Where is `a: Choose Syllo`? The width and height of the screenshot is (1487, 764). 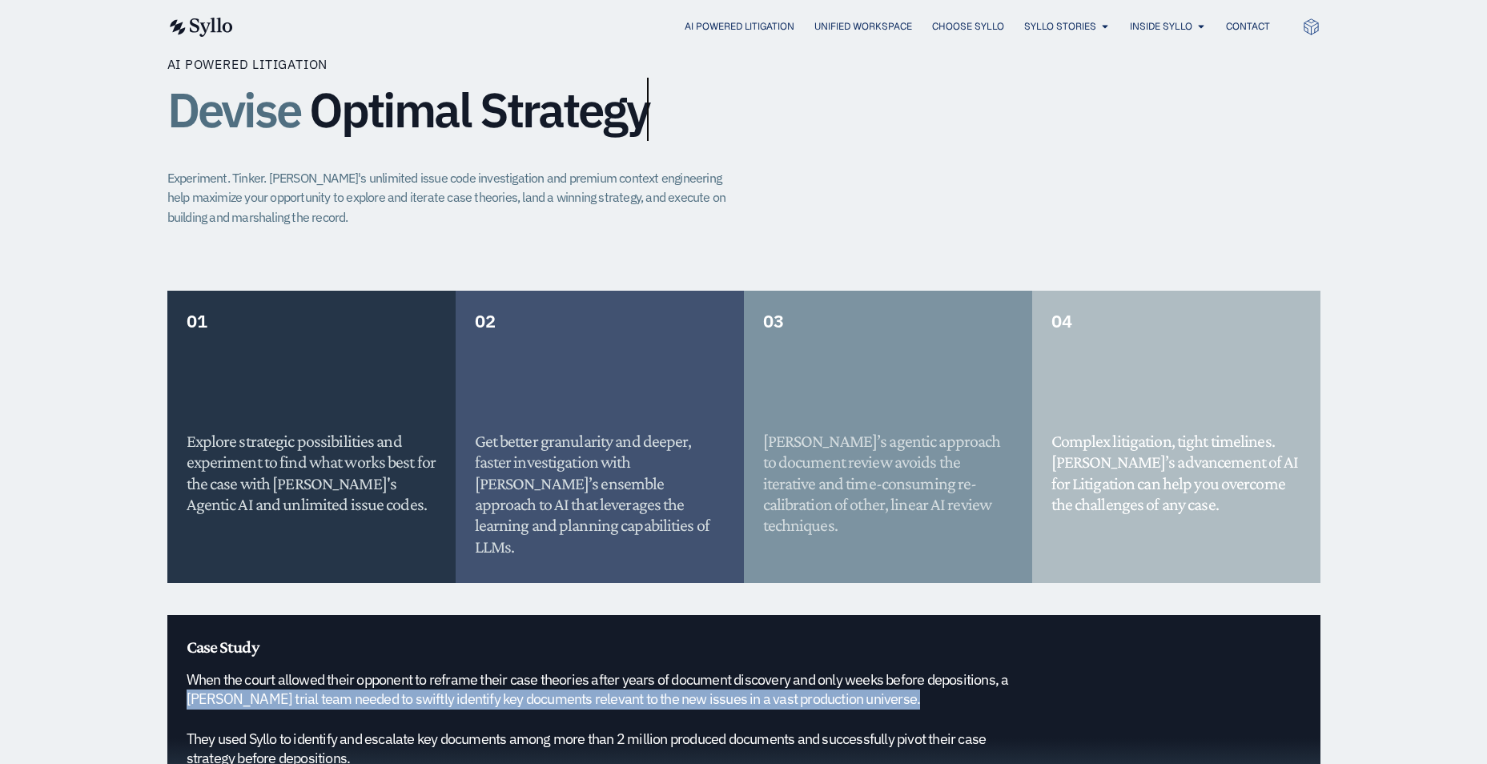 a: Choose Syllo is located at coordinates (968, 26).